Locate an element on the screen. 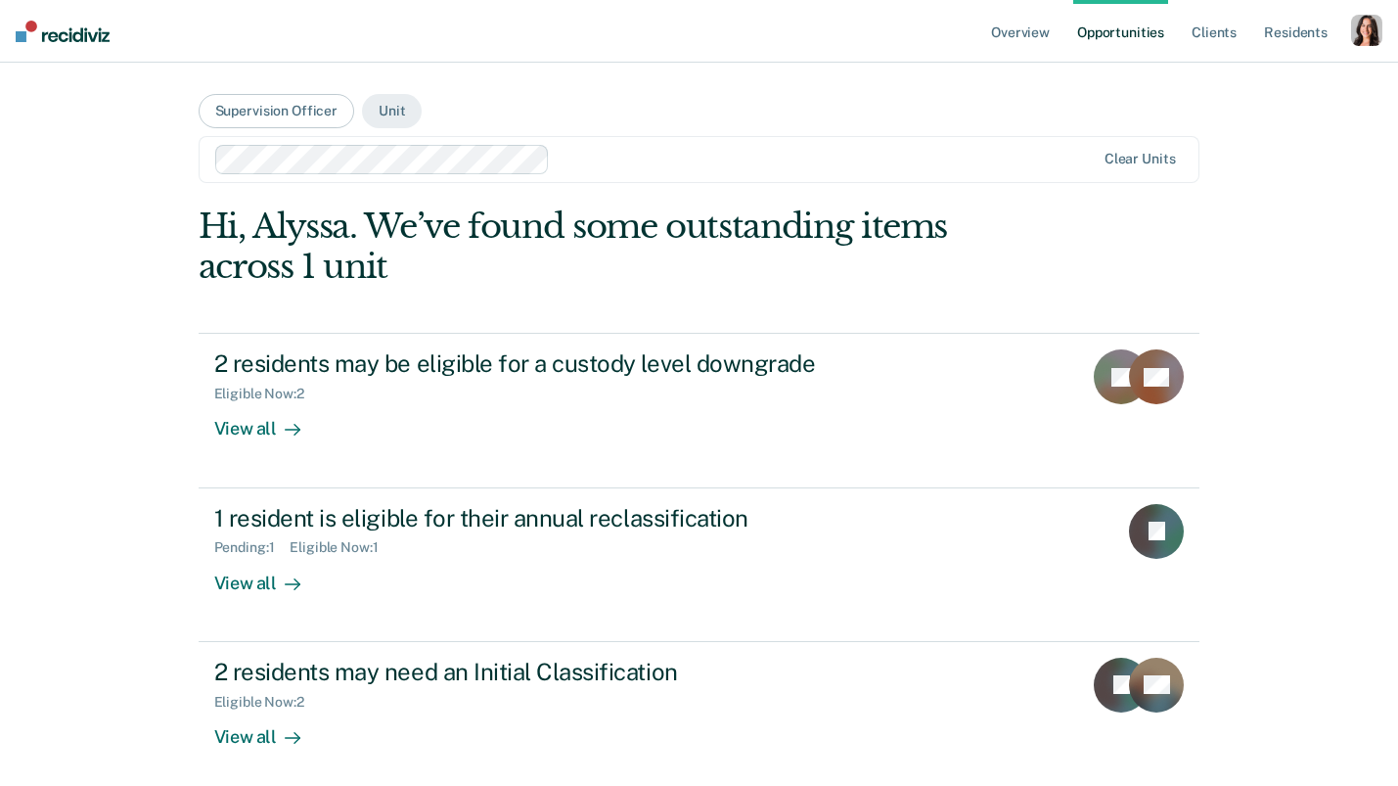 The height and width of the screenshot is (786, 1398). a: 2 residents may be eligible for a custody level downgradeEligible Now:2View all is located at coordinates (699, 410).